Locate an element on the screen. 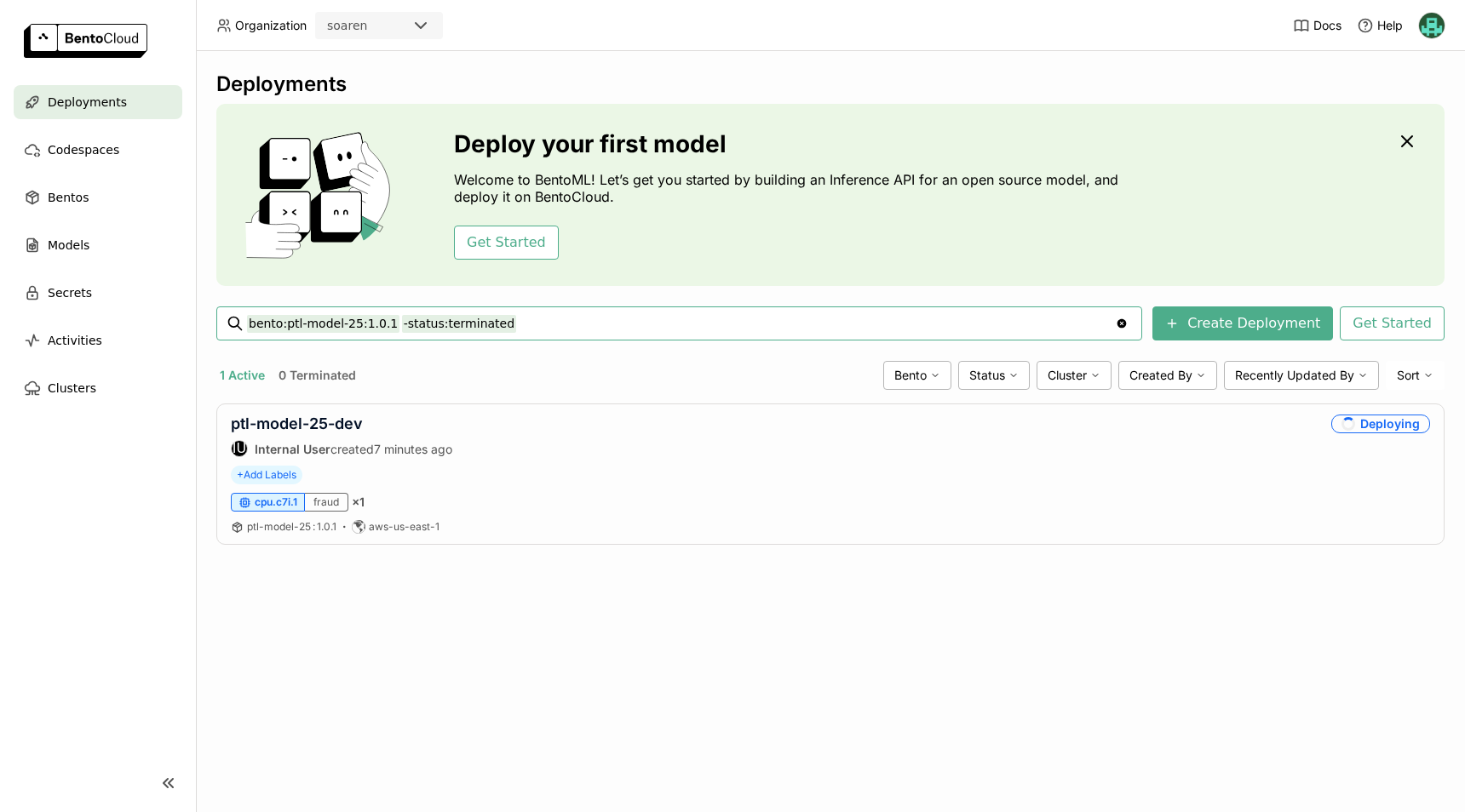 This screenshot has width=1465, height=812. div: Deploying is located at coordinates (1381, 424).